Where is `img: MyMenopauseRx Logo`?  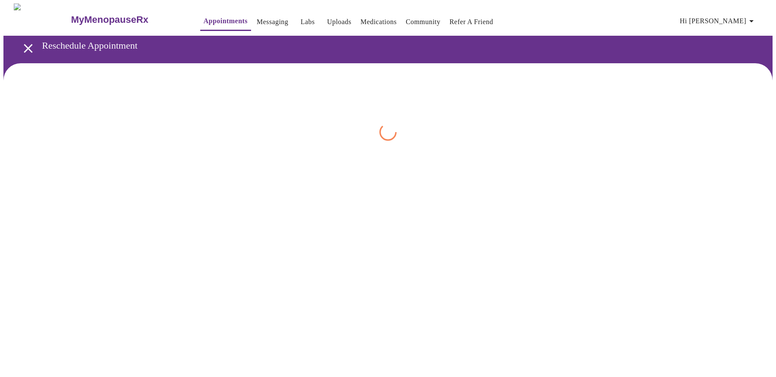
img: MyMenopauseRx Logo is located at coordinates (42, 19).